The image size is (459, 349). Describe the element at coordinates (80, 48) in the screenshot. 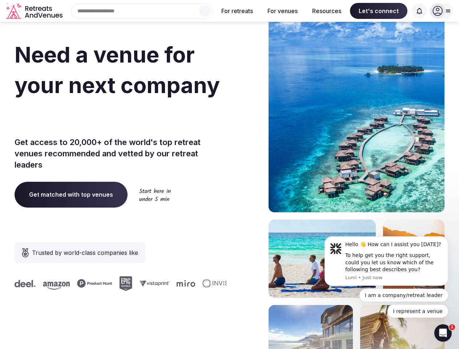

I see `p: Message from Lumi, sent Just now` at that location.